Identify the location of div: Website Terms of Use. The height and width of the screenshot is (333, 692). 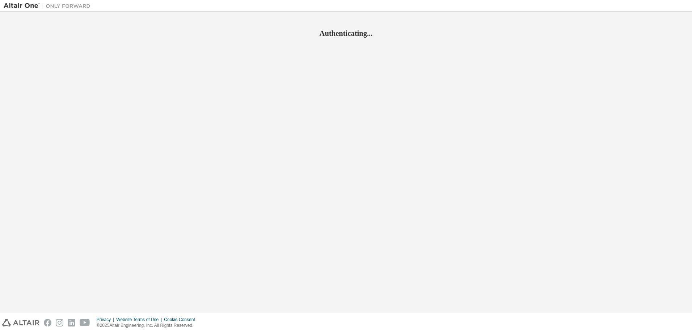
(140, 319).